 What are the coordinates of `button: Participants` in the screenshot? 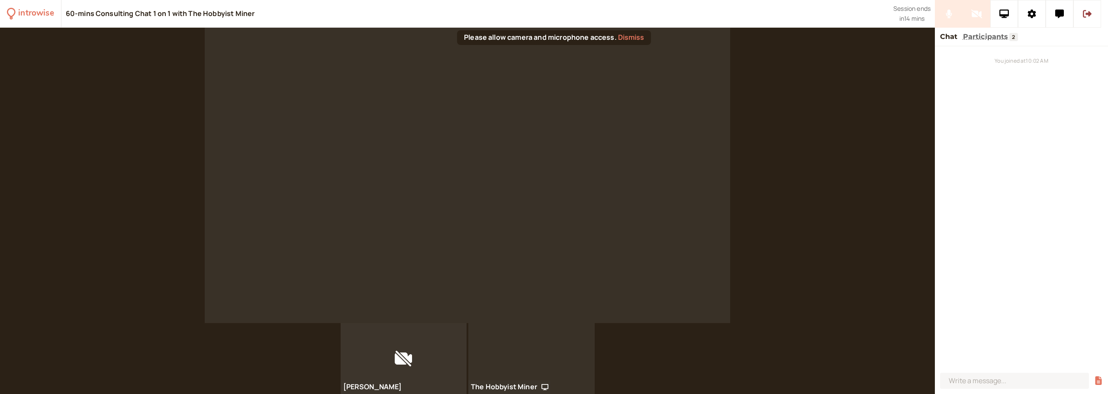 It's located at (986, 37).